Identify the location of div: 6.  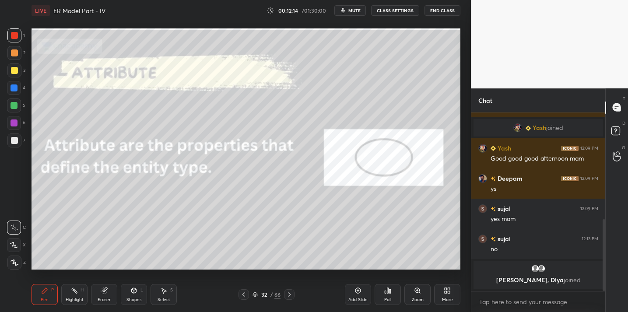
(16, 123).